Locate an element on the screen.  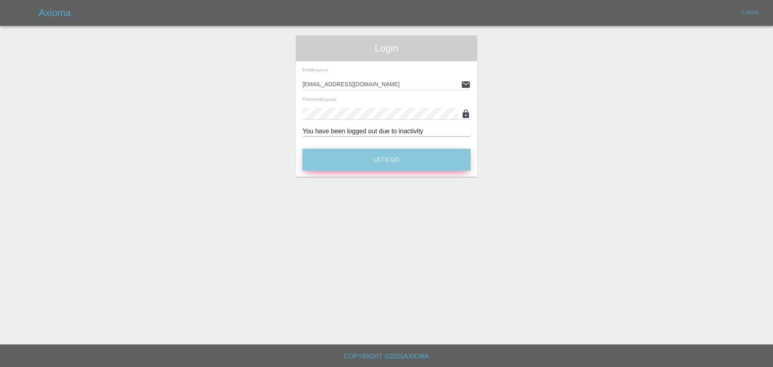
span: Password is located at coordinates (319, 99).